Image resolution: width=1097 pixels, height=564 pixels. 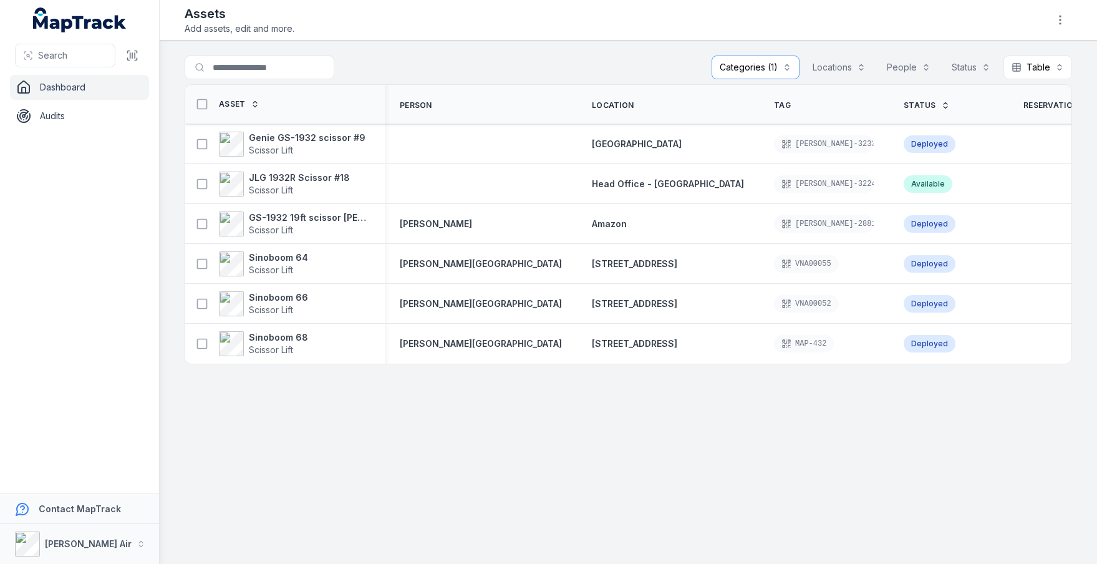 I want to click on a: Audits, so click(x=79, y=116).